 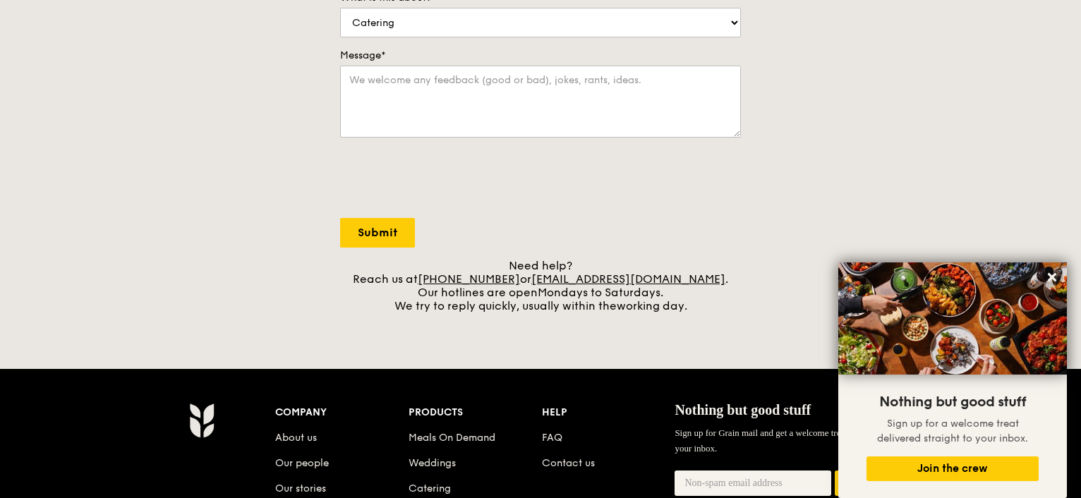 What do you see at coordinates (799, 440) in the screenshot?
I see `span: Sign up for Grain mail and get a welcome treat delivered straight to your inbox.` at bounding box center [799, 440].